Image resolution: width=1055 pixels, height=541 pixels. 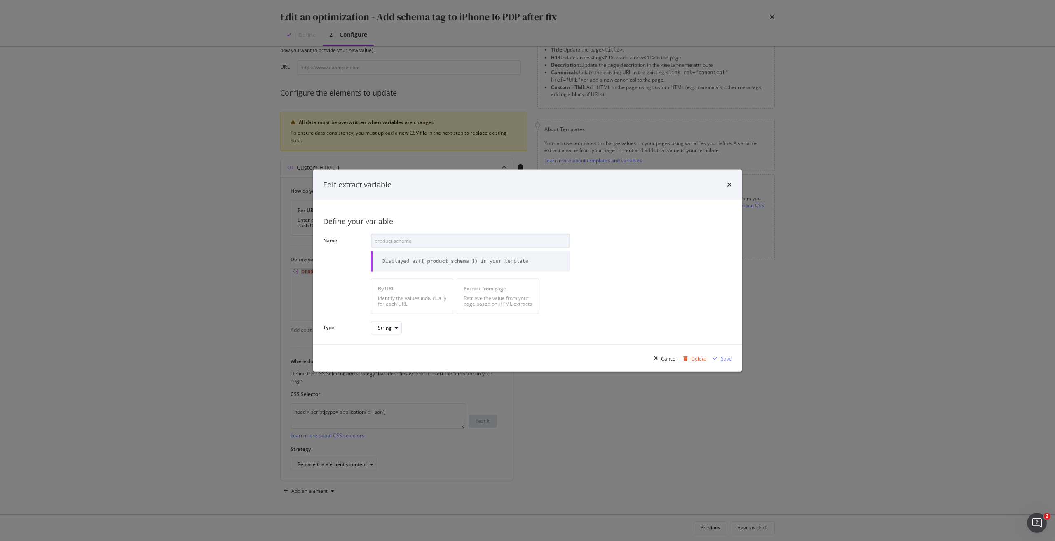 What do you see at coordinates (344, 329) in the screenshot?
I see `label: Type` at bounding box center [344, 329].